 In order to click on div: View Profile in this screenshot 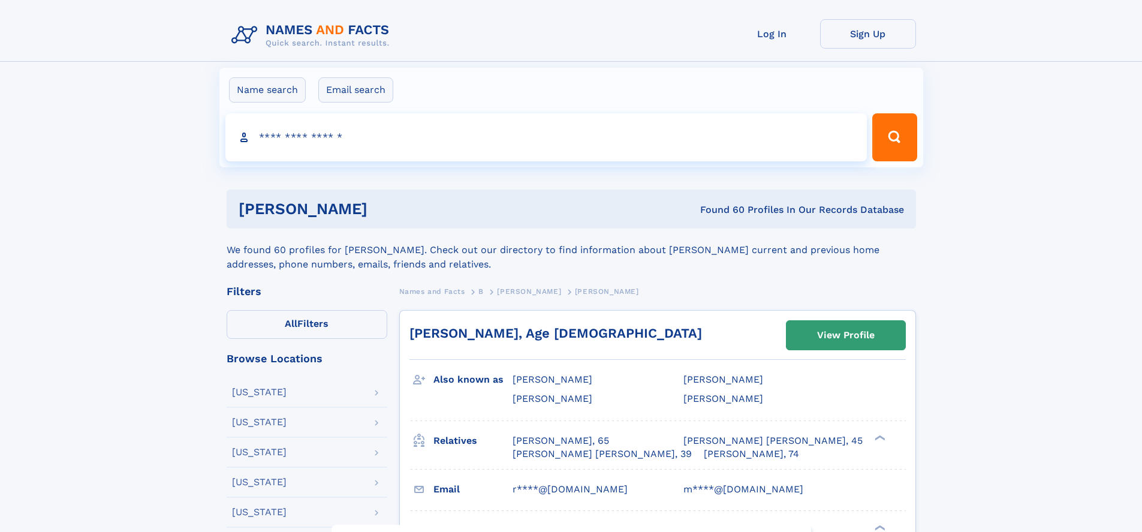, I will do `click(846, 335)`.